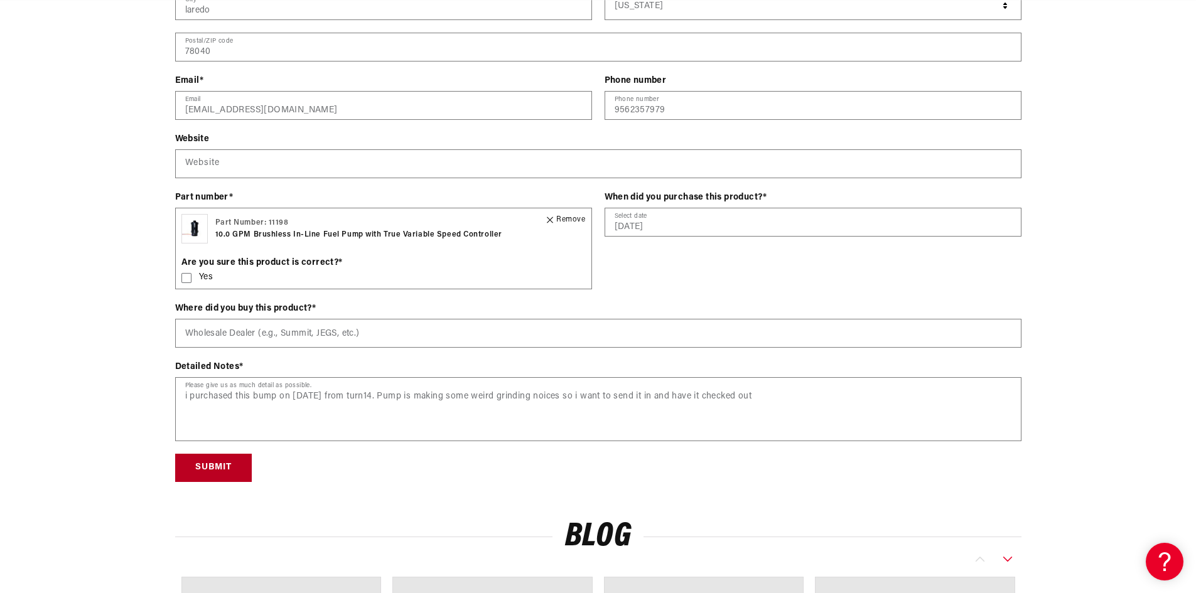  I want to click on div: Are you sure this product is correct?, so click(384, 262).